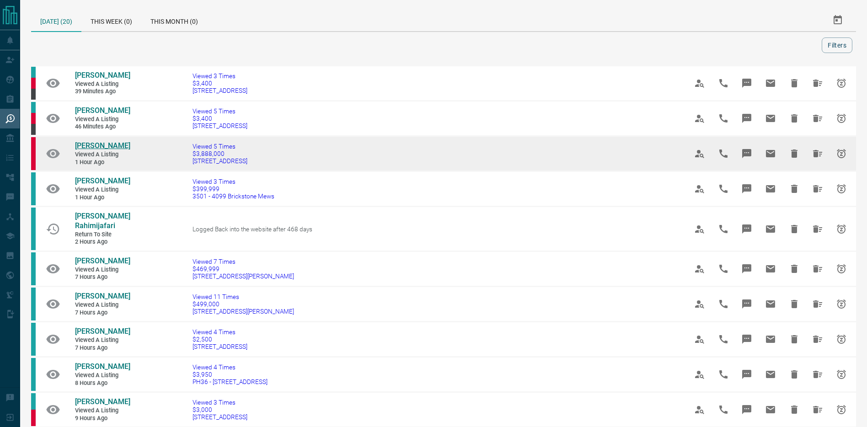  Describe the element at coordinates (817, 189) in the screenshot. I see `span: Hide All from Justin Lawrence` at that location.